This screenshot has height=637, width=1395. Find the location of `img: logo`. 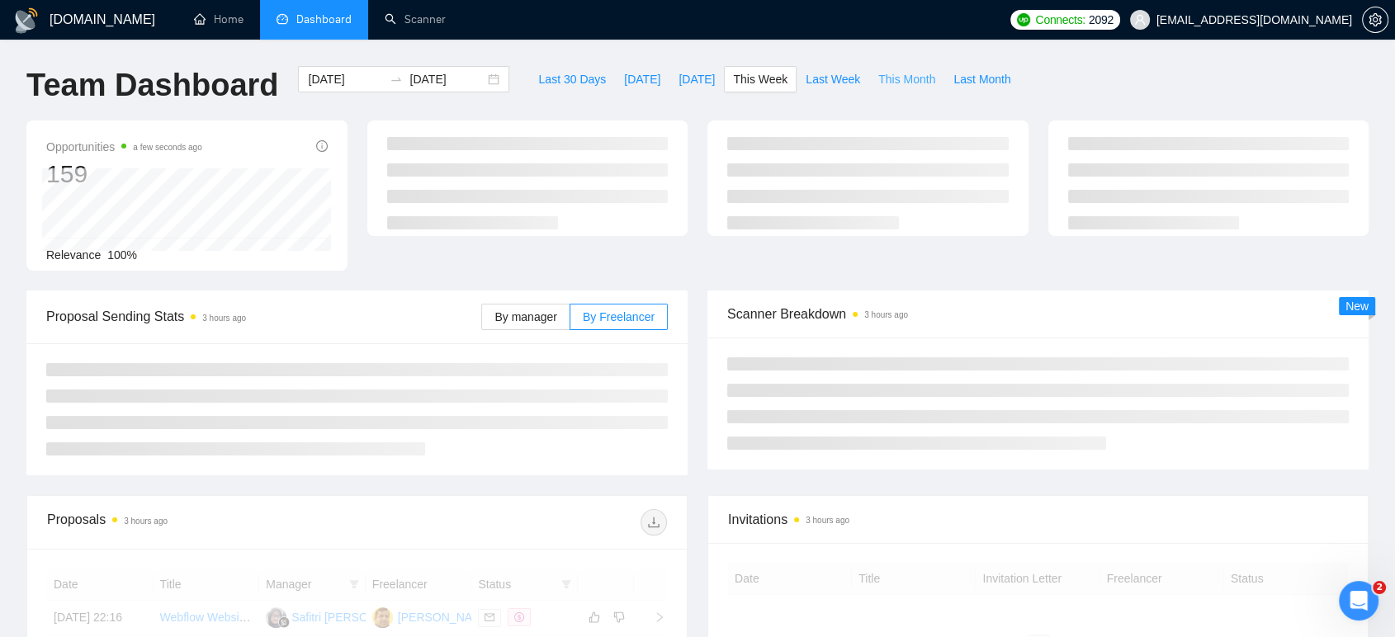

img: logo is located at coordinates (26, 21).